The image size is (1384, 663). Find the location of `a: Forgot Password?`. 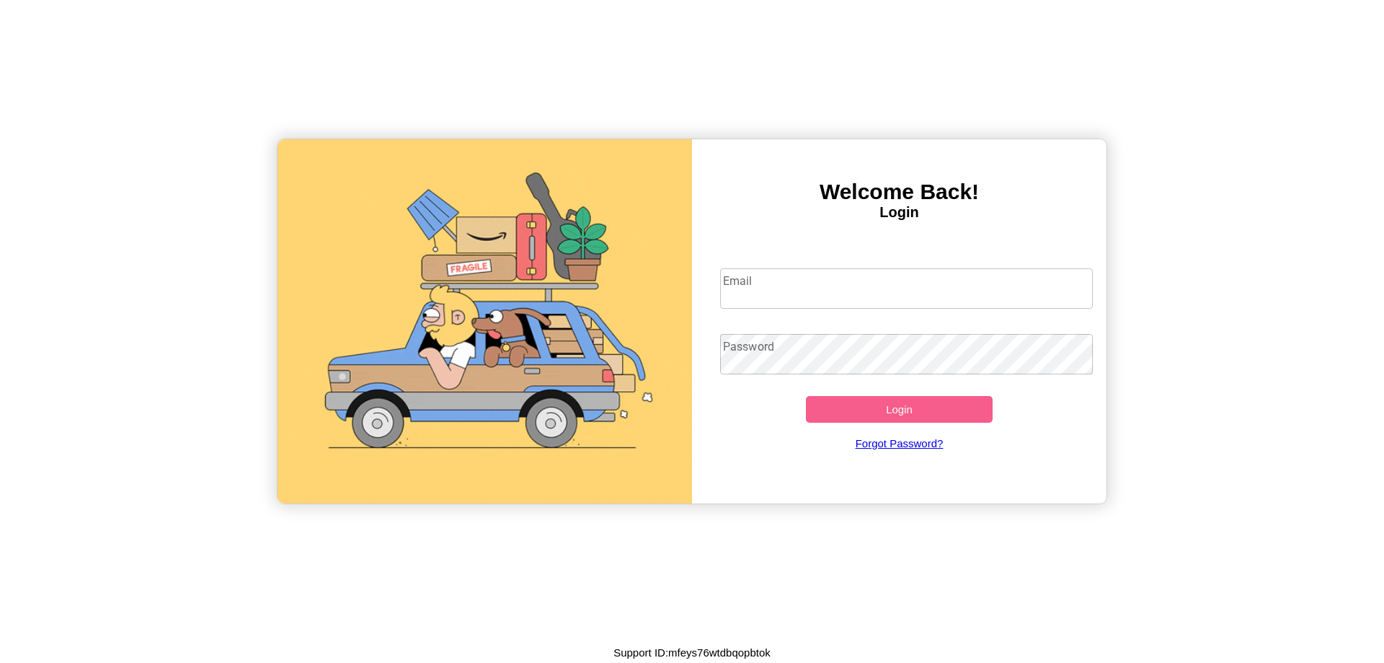

a: Forgot Password? is located at coordinates (900, 443).